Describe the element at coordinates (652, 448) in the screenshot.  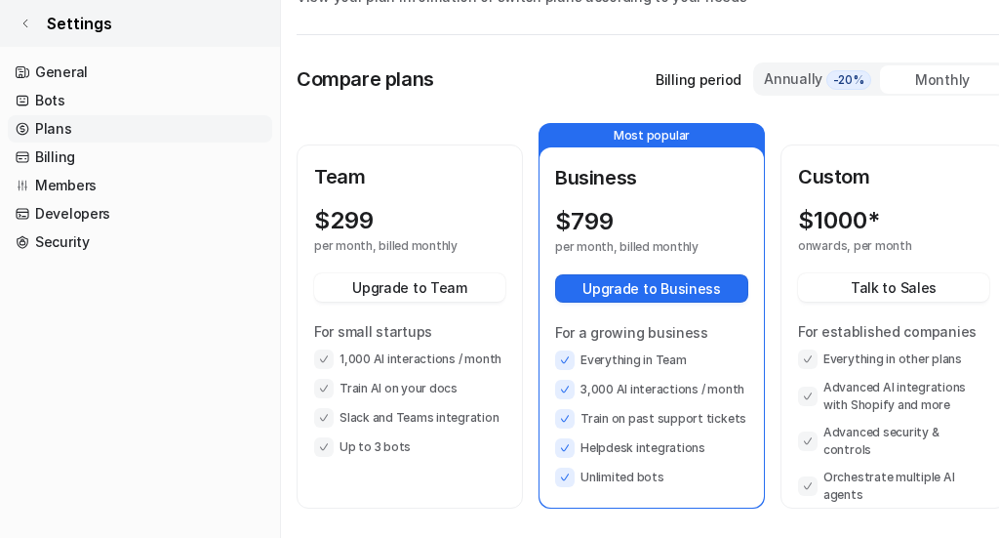
I see `li: Helpdesk integrations` at that location.